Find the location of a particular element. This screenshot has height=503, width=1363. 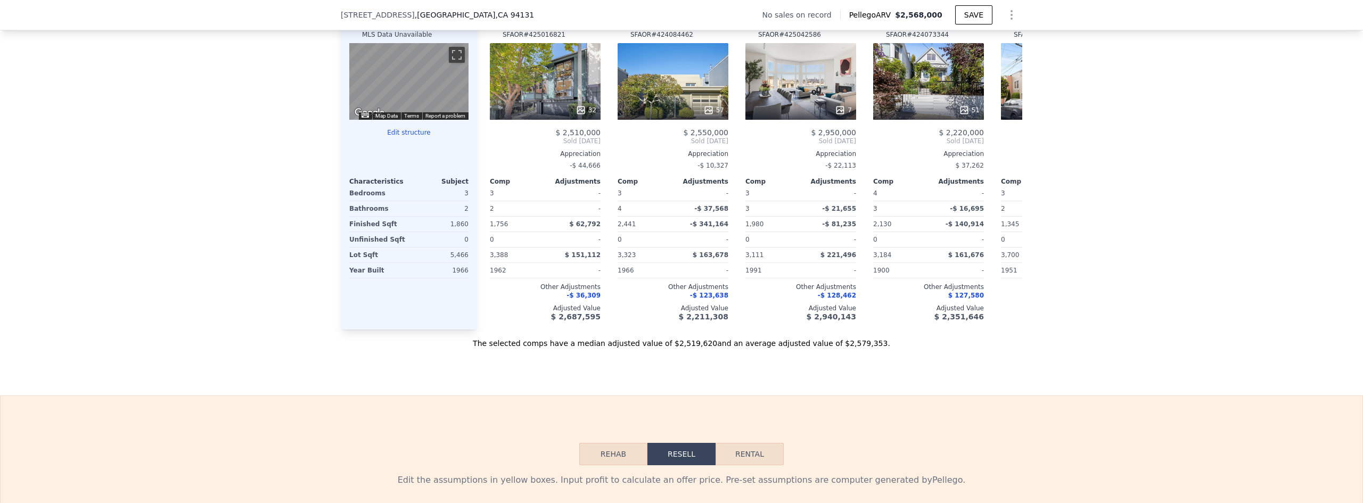

img: Google is located at coordinates (370, 113).